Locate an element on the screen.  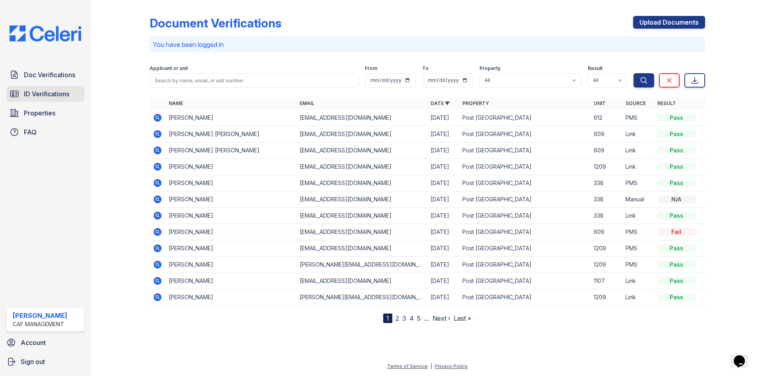
p: You have been logged in is located at coordinates (428, 45).